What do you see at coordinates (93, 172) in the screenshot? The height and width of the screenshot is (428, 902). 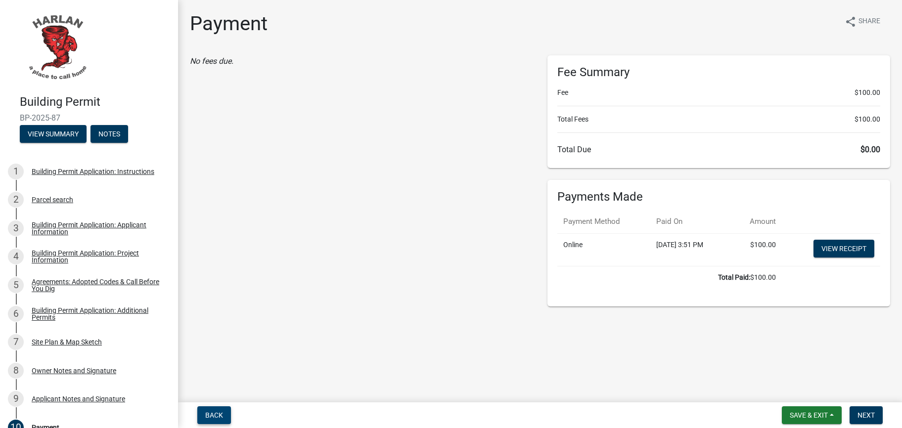 I see `div: Building Permit Application: Instructions` at bounding box center [93, 172].